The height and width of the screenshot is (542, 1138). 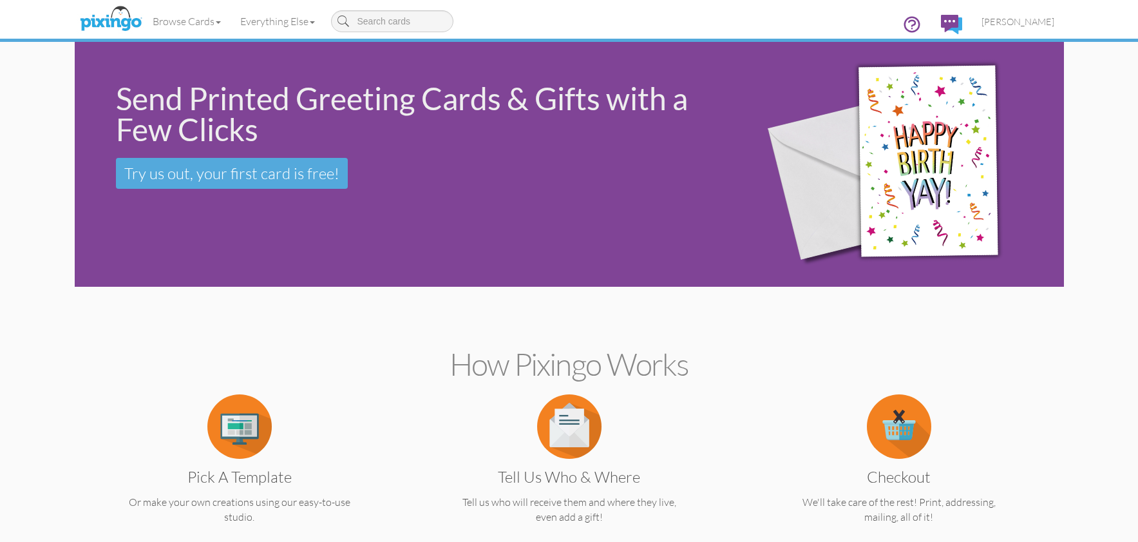 What do you see at coordinates (111, 19) in the screenshot?
I see `img: pixingo logo` at bounding box center [111, 19].